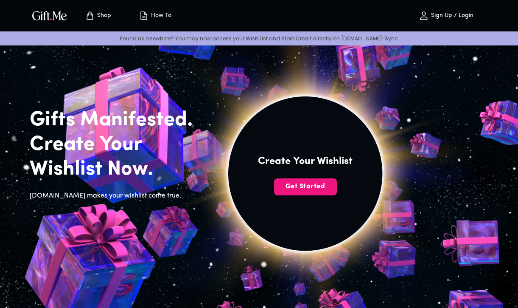 The image size is (518, 308). Describe the element at coordinates (118, 120) in the screenshot. I see `h2: Gifts Manifested.` at that location.